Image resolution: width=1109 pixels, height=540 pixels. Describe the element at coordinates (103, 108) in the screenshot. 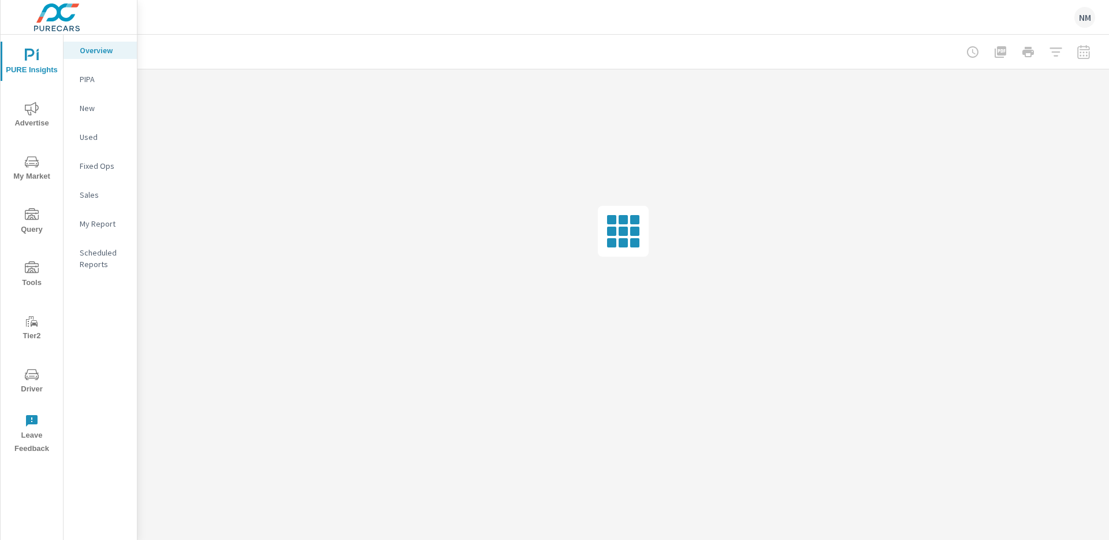

I see `p: New` at that location.